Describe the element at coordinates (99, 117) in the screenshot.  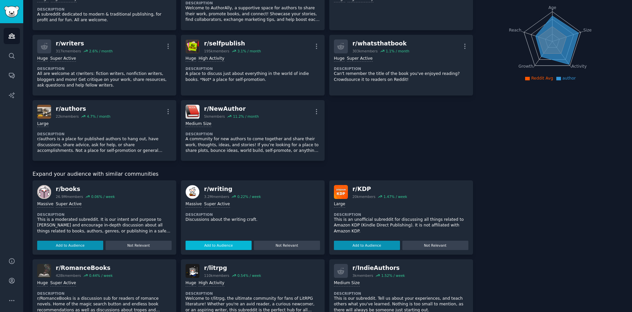
I see `div: 4.7 % / month` at that location.